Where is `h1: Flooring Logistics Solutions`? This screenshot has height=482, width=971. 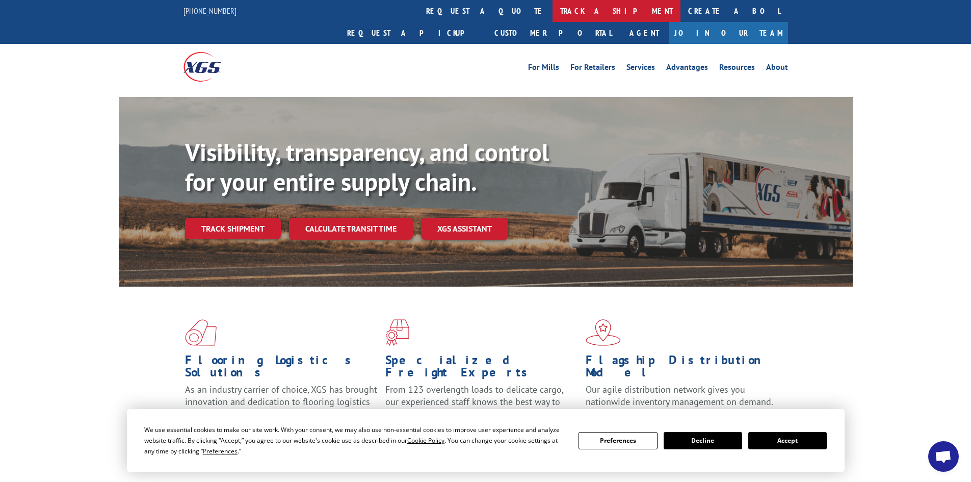 h1: Flooring Logistics Solutions is located at coordinates (281, 369).